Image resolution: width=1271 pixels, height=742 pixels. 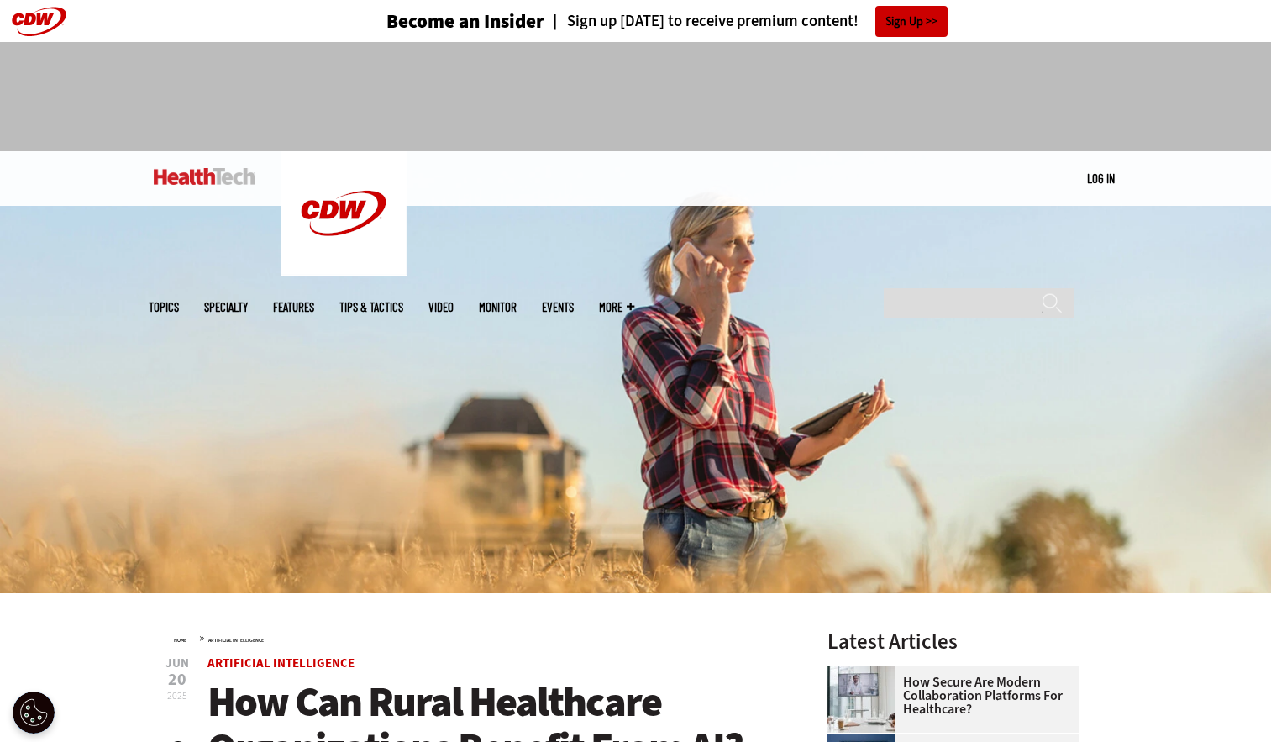 What do you see at coordinates (865, 672) in the screenshot?
I see `a: care team speaks with physician over conference call` at bounding box center [865, 672].